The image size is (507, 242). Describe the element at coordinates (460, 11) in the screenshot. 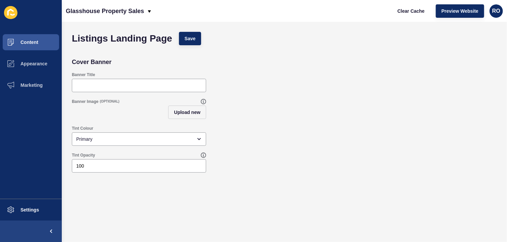

I see `span: Preview Website` at that location.